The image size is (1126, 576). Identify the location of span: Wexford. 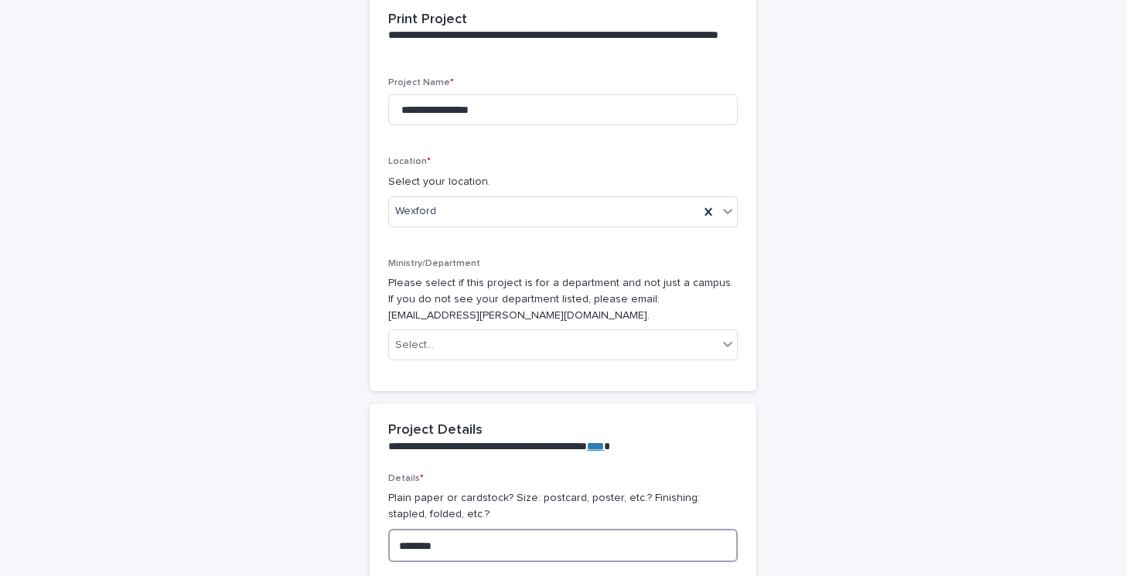
(415, 211).